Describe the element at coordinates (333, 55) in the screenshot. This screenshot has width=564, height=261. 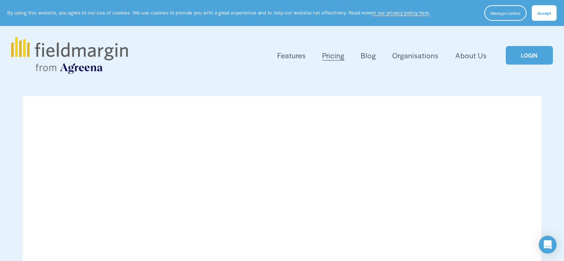
I see `a: Pricing` at that location.